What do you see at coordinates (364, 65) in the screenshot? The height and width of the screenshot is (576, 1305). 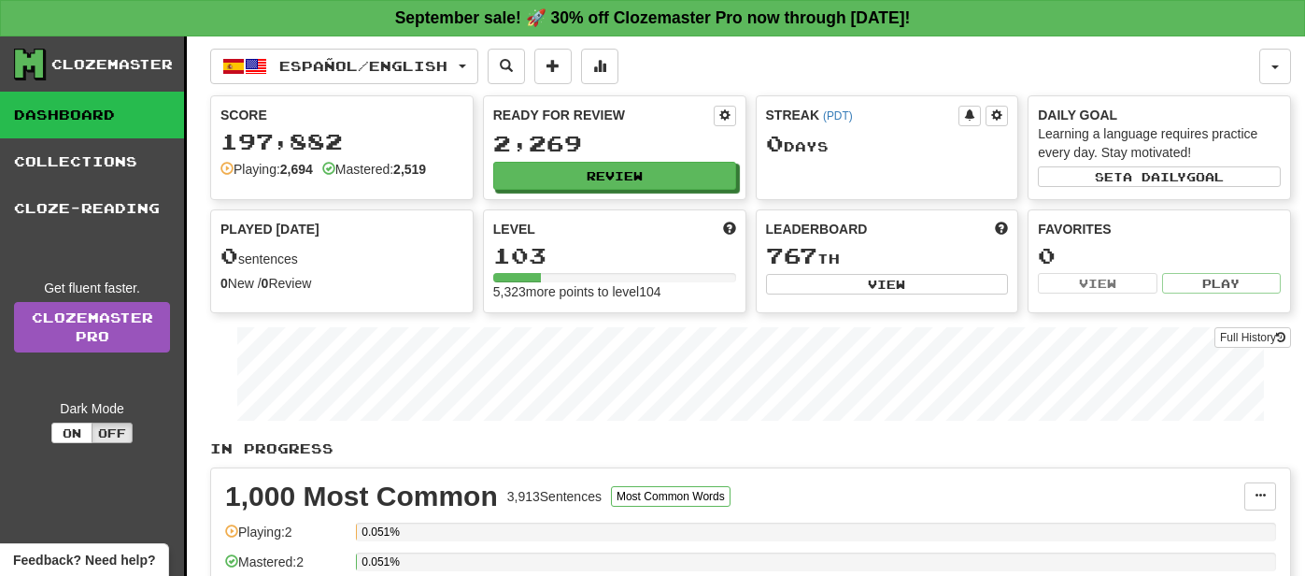 I see `span: Español / English` at bounding box center [364, 65].